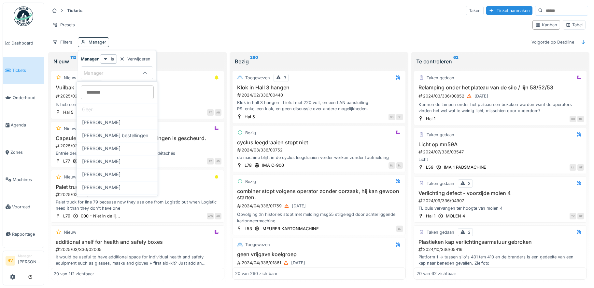  I want to click on div: TV, so click(573, 216).